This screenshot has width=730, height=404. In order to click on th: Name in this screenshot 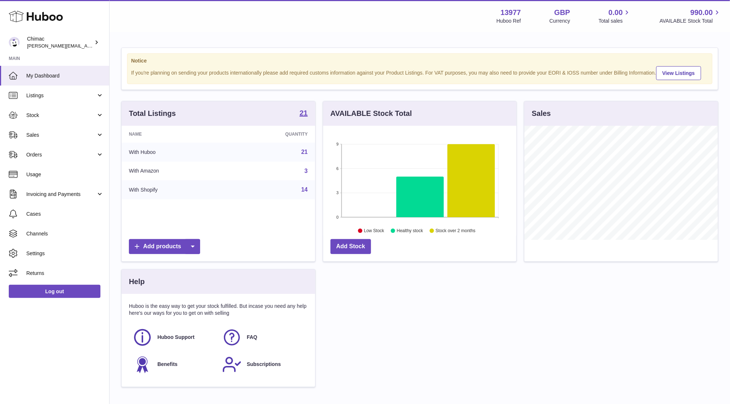, I will do `click(175, 134)`.